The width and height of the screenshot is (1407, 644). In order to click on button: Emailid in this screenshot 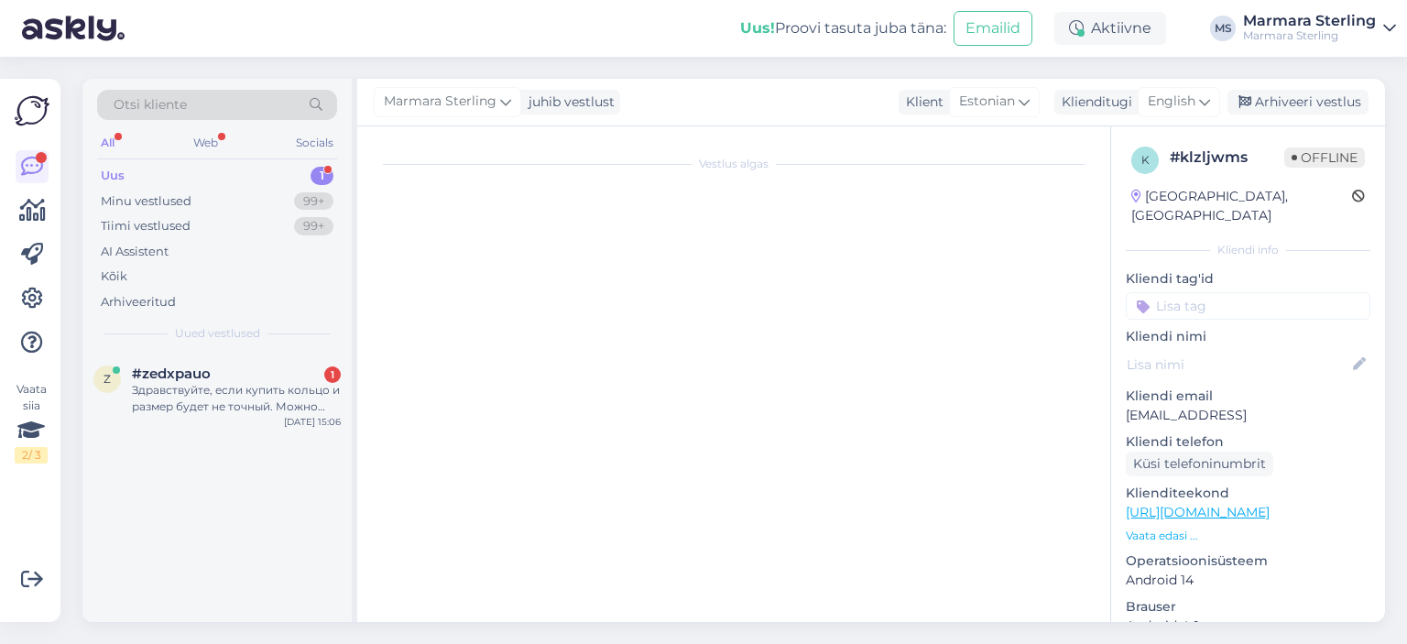, I will do `click(993, 28)`.